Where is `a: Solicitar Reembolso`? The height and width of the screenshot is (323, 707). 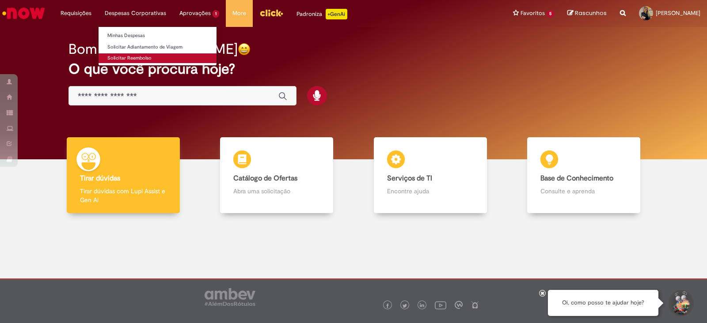 a: Solicitar Reembolso is located at coordinates (157, 58).